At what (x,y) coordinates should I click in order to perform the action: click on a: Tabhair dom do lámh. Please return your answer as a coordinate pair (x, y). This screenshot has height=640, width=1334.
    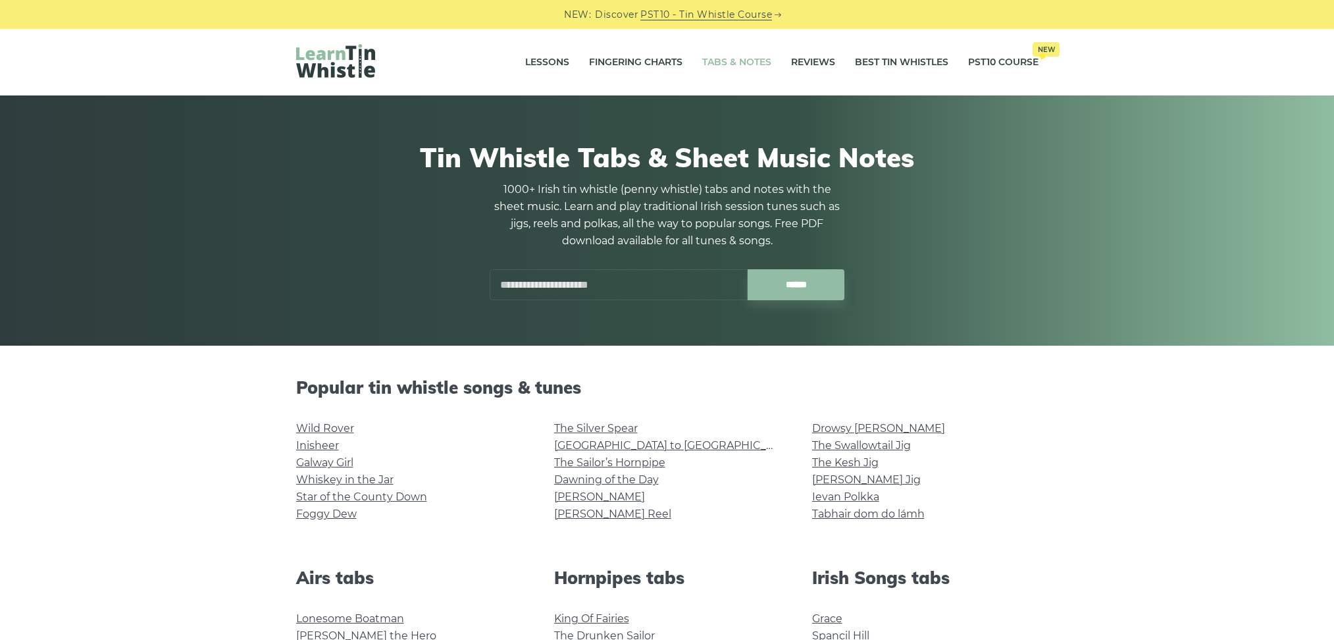
    Looking at the image, I should click on (868, 513).